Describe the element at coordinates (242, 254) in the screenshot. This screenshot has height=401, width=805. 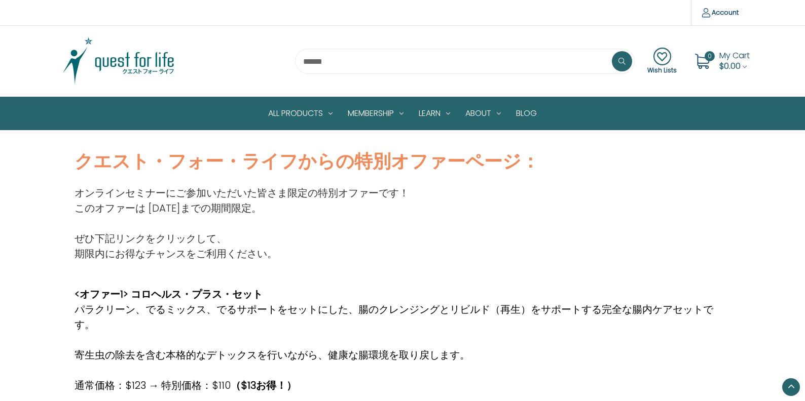
I see `p: 期限内にお得なチャンスをご利用ください。` at that location.